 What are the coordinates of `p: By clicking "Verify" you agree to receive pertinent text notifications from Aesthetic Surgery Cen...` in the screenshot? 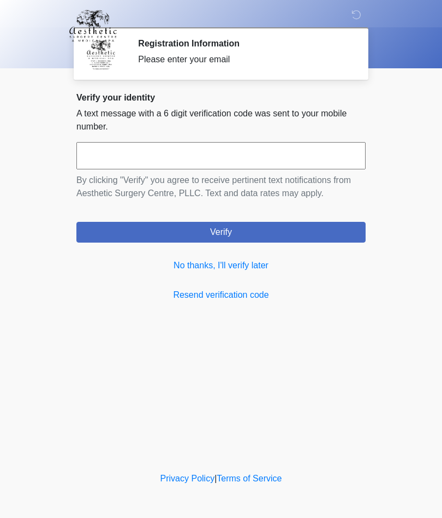 It's located at (221, 187).